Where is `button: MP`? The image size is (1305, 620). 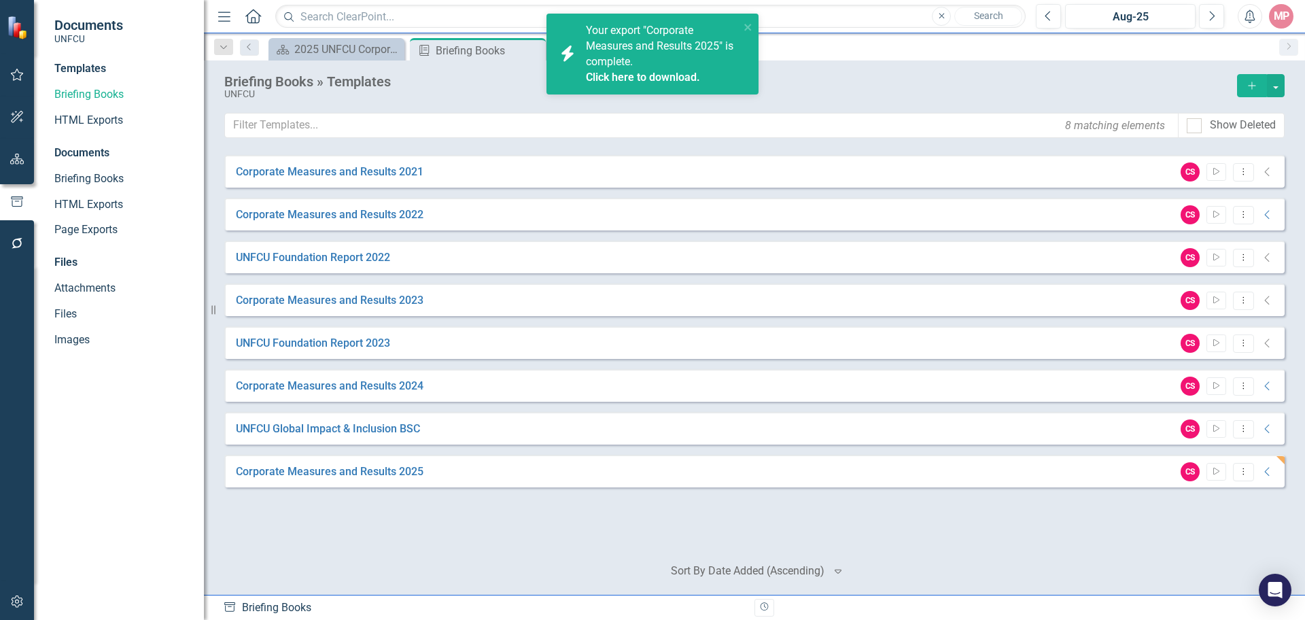 button: MP is located at coordinates (1282, 16).